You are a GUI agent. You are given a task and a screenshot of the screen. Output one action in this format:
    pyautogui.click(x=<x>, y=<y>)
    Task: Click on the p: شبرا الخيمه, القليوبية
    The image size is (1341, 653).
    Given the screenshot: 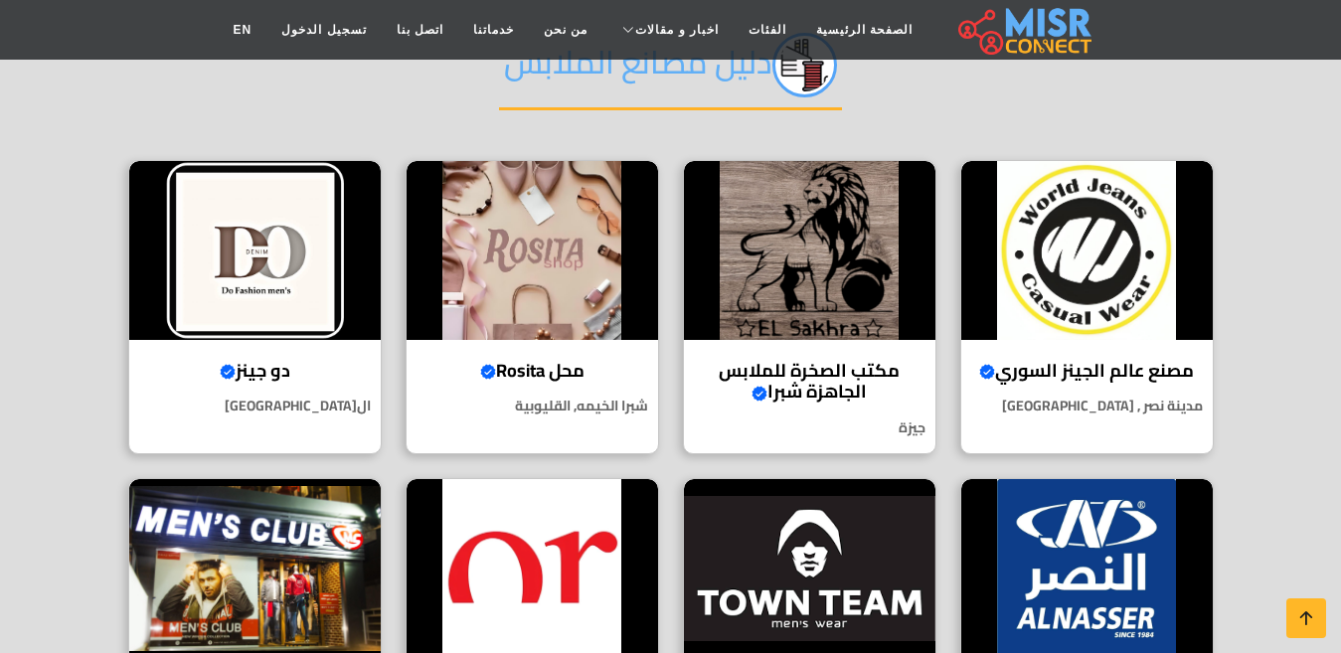 What is the action you would take?
    pyautogui.click(x=532, y=406)
    